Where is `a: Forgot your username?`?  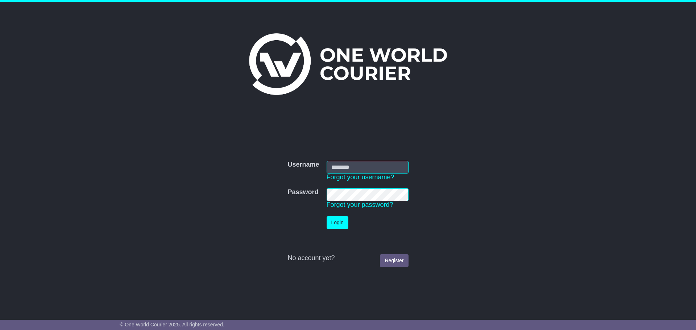
a: Forgot your username? is located at coordinates (360, 177).